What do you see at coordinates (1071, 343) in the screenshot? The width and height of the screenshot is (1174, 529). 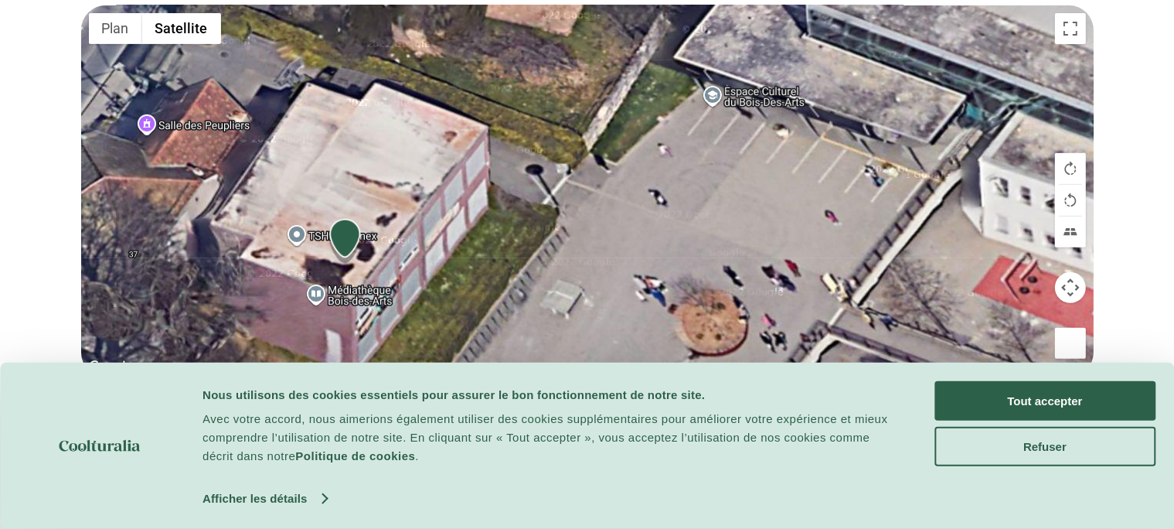 I see `button: Faites glisser Pegman sur la carte pour ouvrir Street View` at bounding box center [1071, 343].